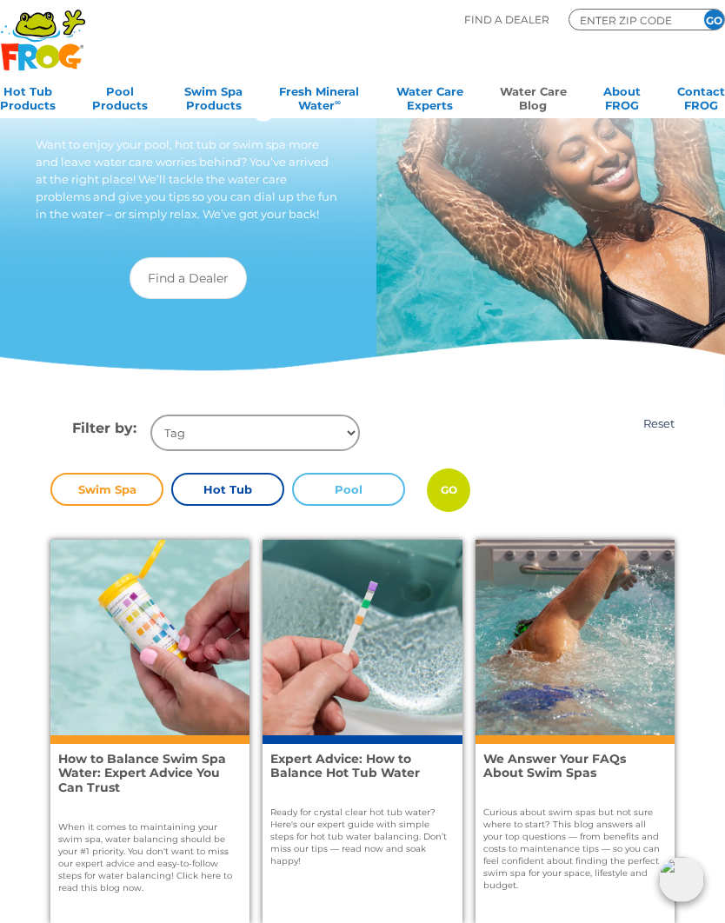  What do you see at coordinates (348, 489) in the screenshot?
I see `label: Pool` at bounding box center [348, 489].